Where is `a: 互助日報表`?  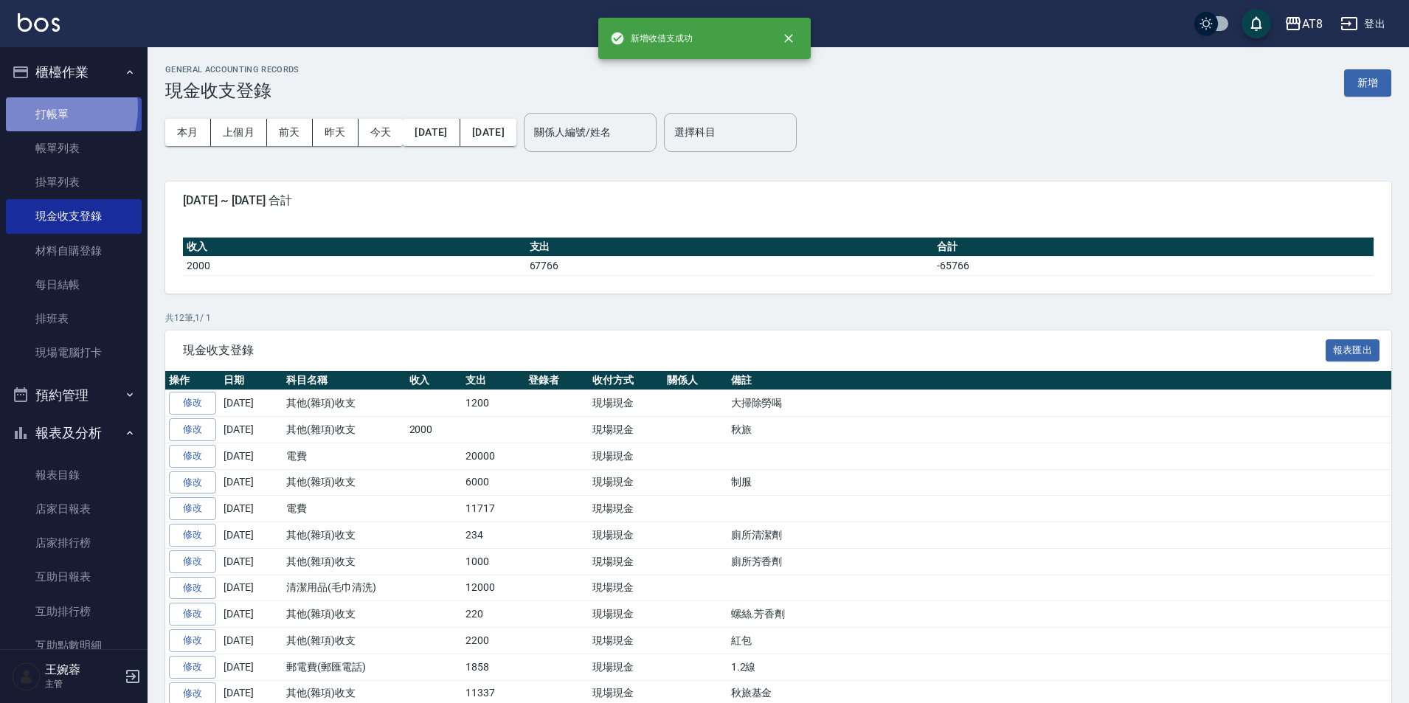 a: 互助日報表 is located at coordinates (74, 577).